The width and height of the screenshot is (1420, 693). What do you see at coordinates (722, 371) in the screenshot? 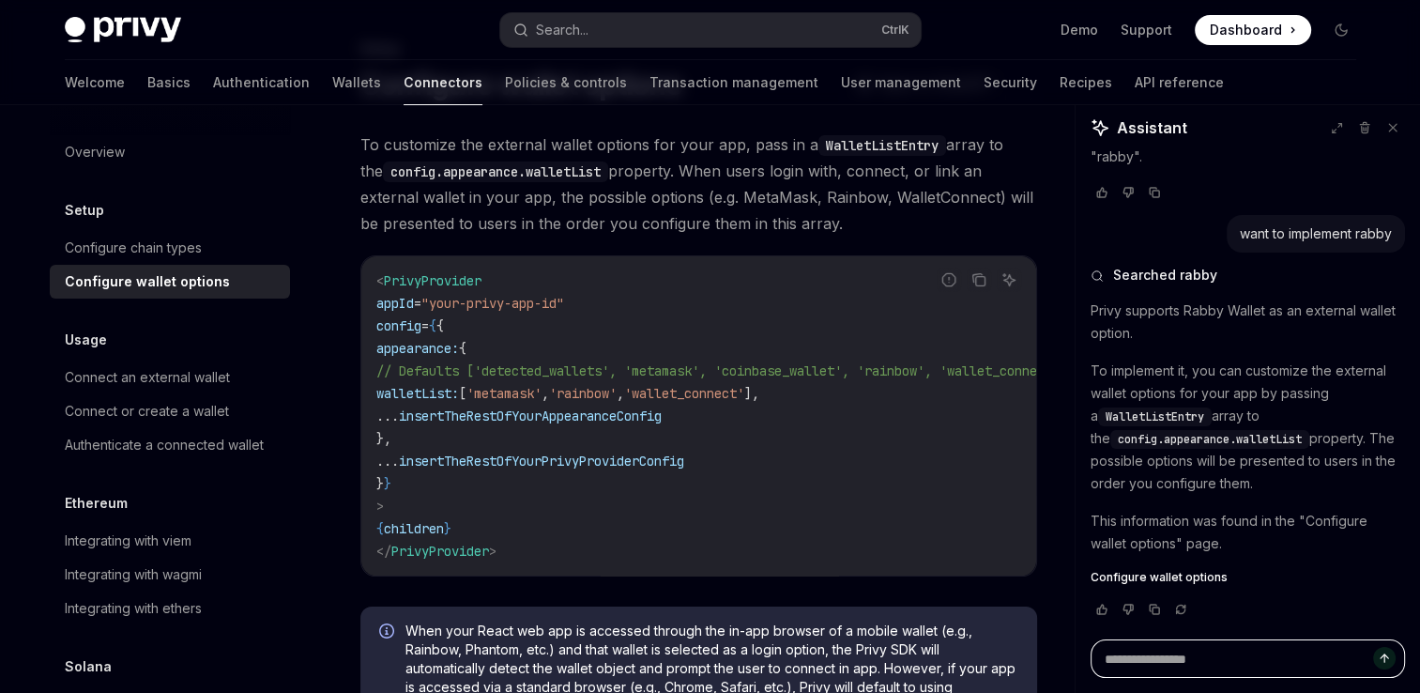
I see `span: // Defaults ['detected_wallets', 'metamask', 'coinbase_wallet', 'rainbow', 'wallet_connect']` at bounding box center [722, 371].